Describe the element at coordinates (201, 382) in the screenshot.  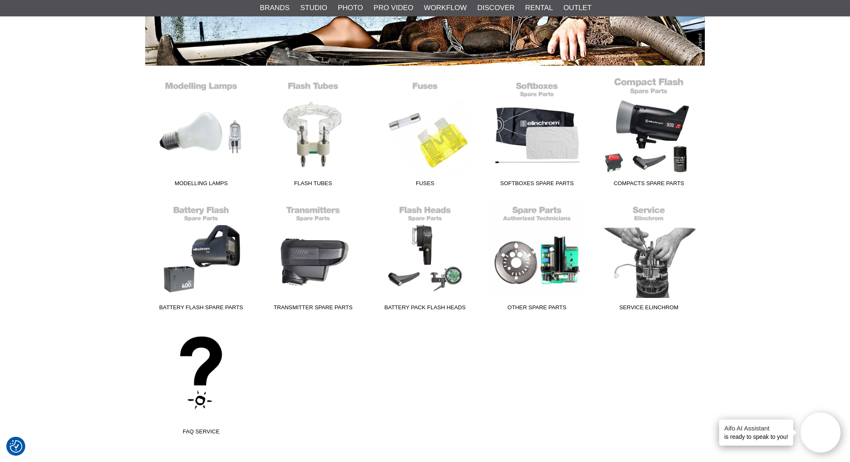
I see `a: FAQ Service` at that location.